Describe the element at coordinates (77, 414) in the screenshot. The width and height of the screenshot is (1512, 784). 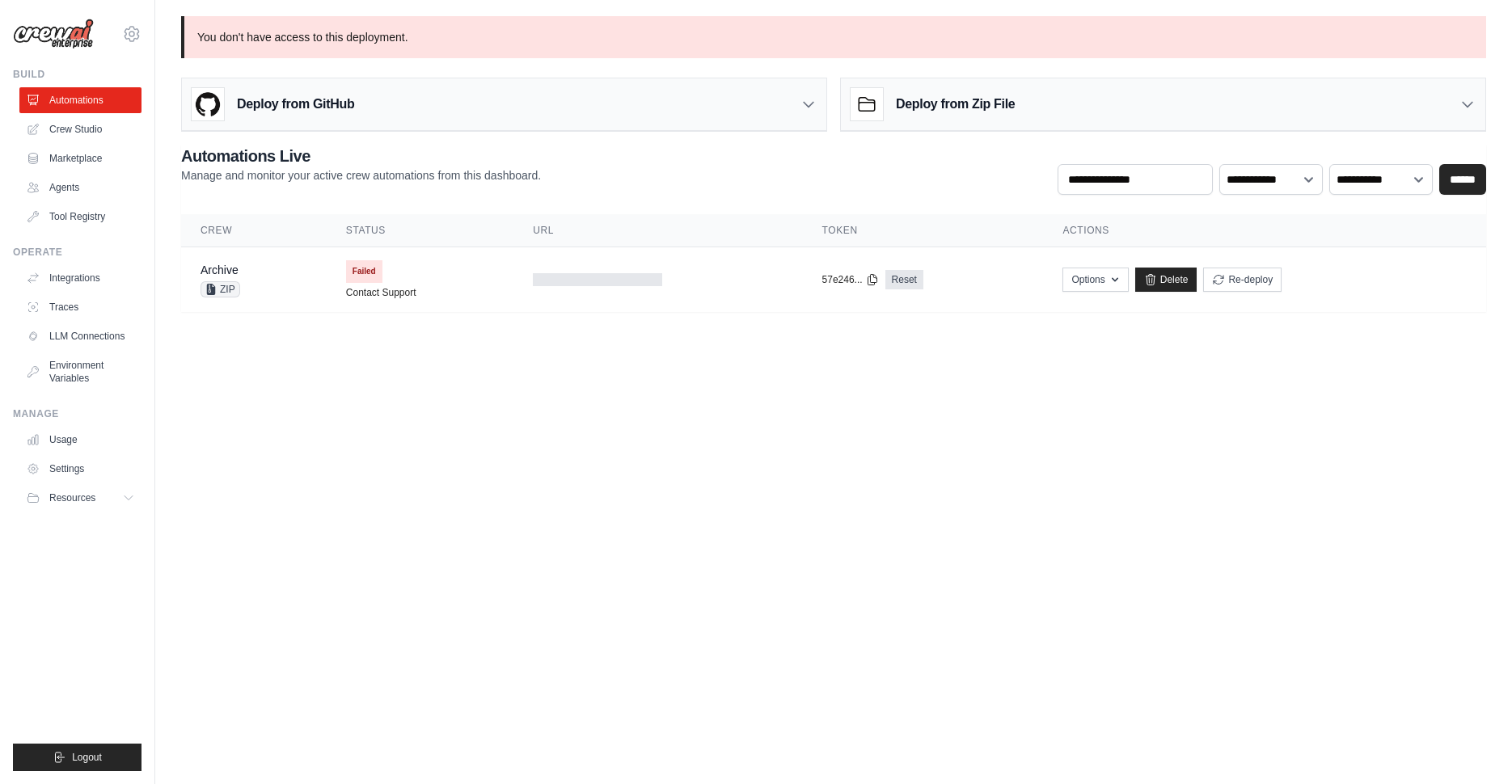
I see `div: Manage` at that location.